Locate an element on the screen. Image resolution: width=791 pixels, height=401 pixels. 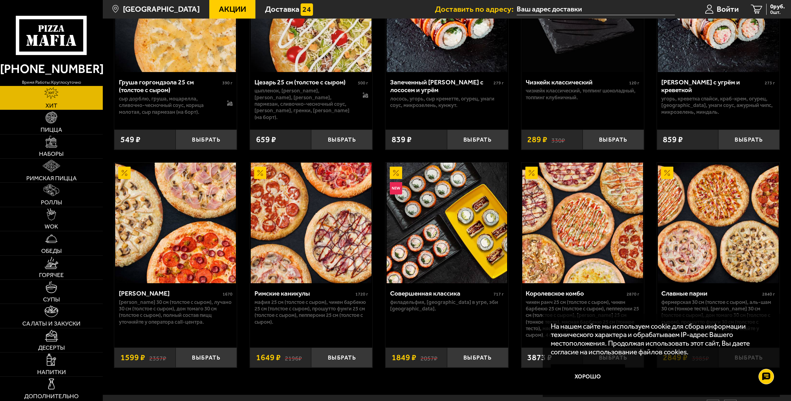
span: 2840 г is located at coordinates (768, 294).